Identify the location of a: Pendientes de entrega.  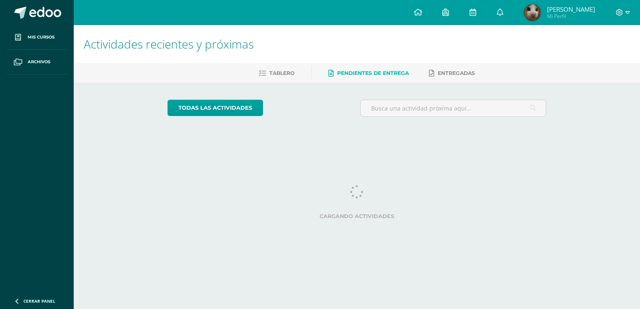
(369, 73).